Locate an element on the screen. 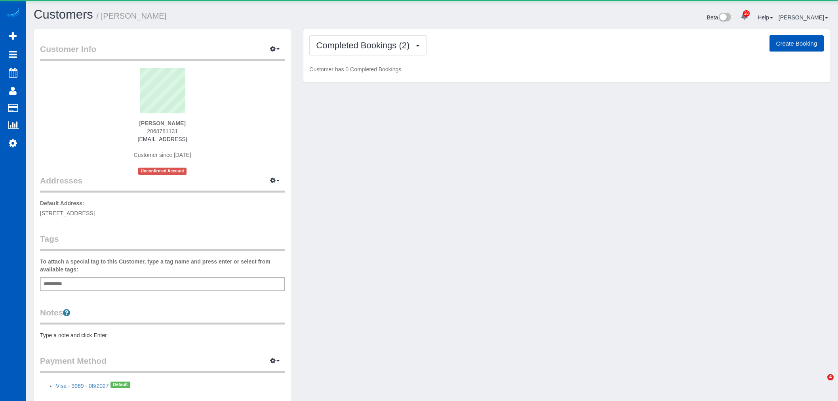 Image resolution: width=838 pixels, height=401 pixels. legend: Customer Info is located at coordinates (162, 52).